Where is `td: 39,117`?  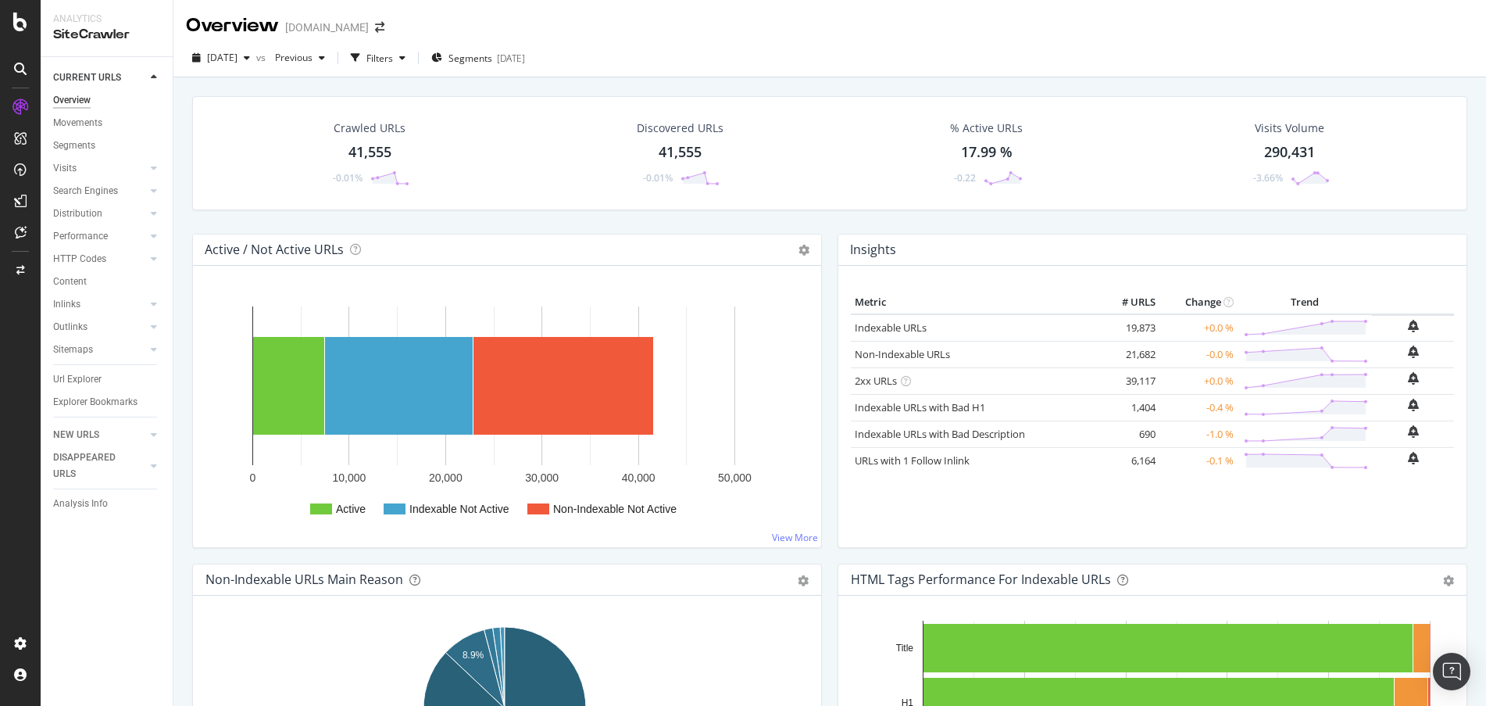 td: 39,117 is located at coordinates (1128, 381).